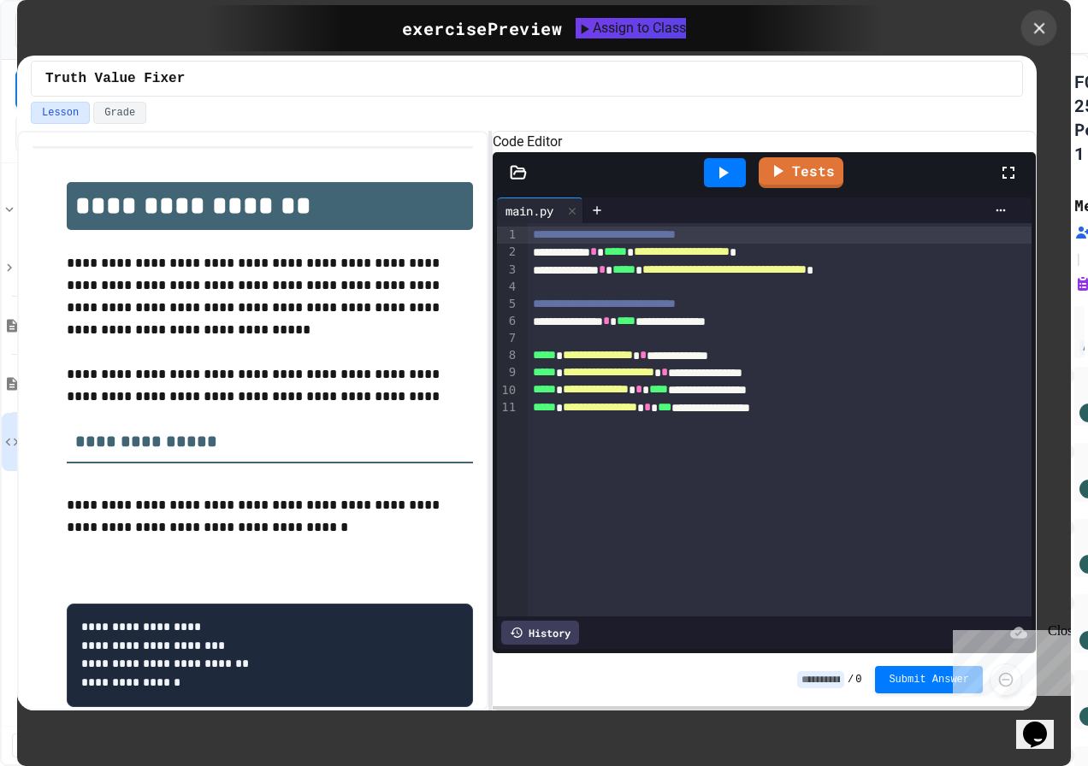 This screenshot has width=1088, height=766. What do you see at coordinates (120, 113) in the screenshot?
I see `button: Grade` at bounding box center [120, 113].